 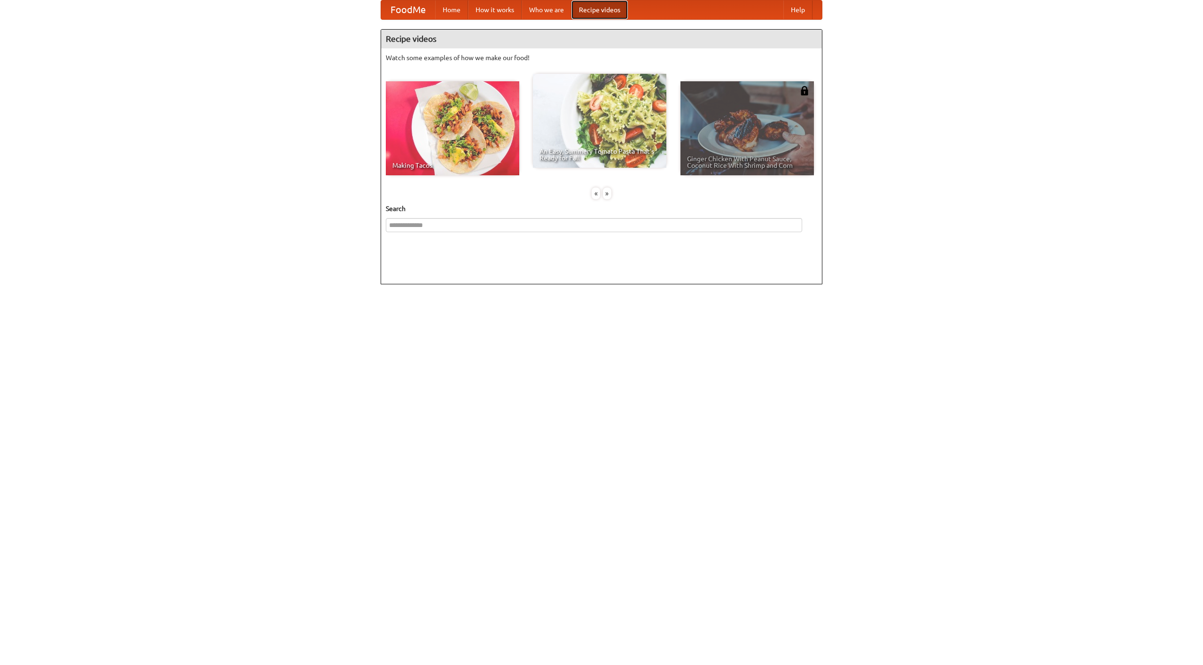 What do you see at coordinates (453, 128) in the screenshot?
I see `a: Making Tacos` at bounding box center [453, 128].